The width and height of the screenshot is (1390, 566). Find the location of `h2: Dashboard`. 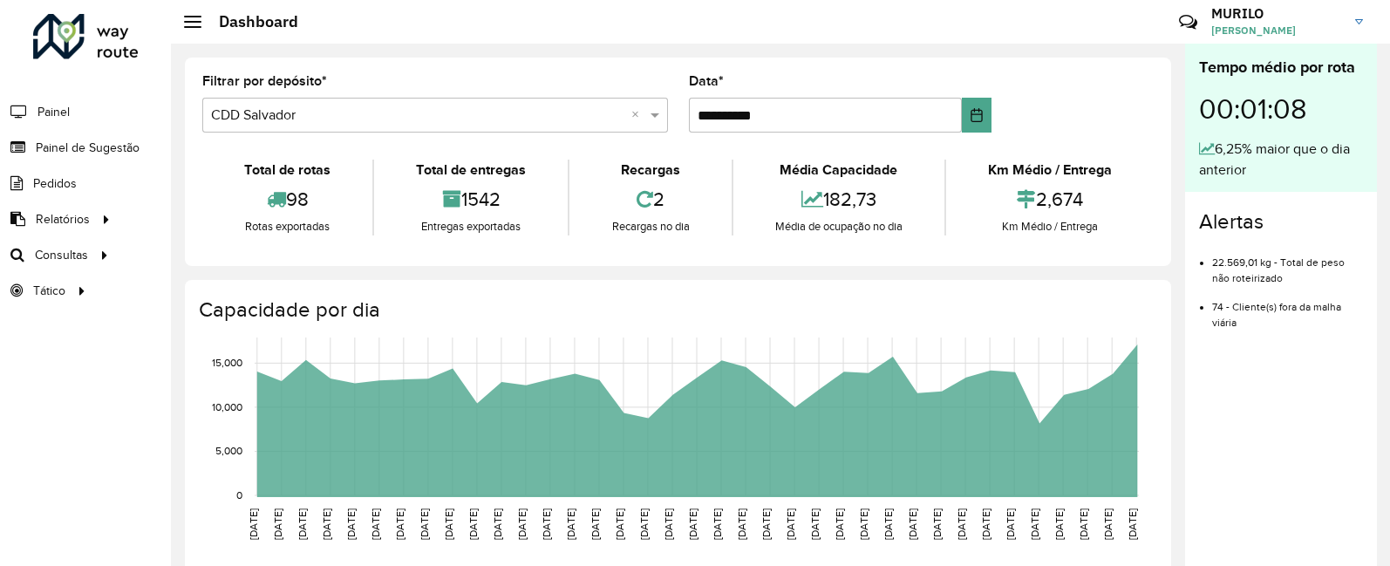

h2: Dashboard is located at coordinates (249, 22).